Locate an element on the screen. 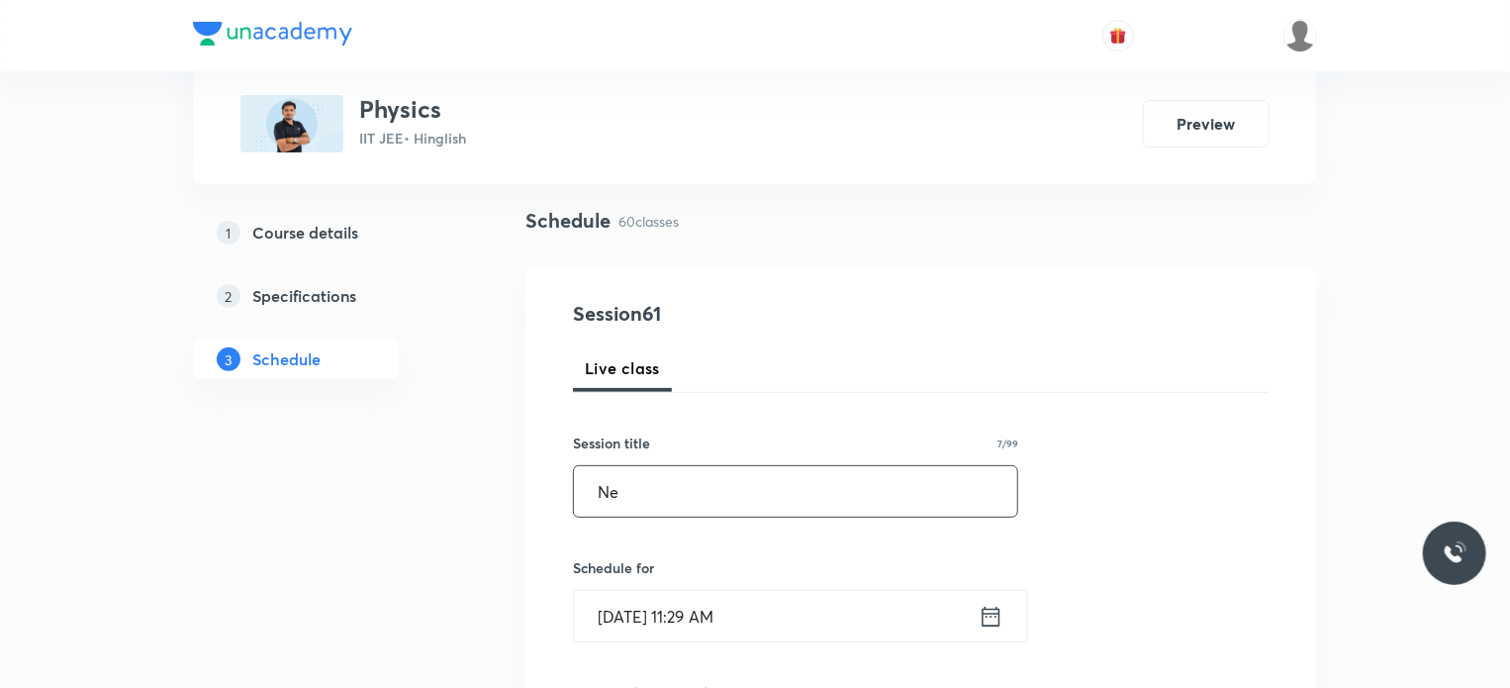 The width and height of the screenshot is (1510, 688). input: A great title is short, clear and descriptive is located at coordinates (795, 491).